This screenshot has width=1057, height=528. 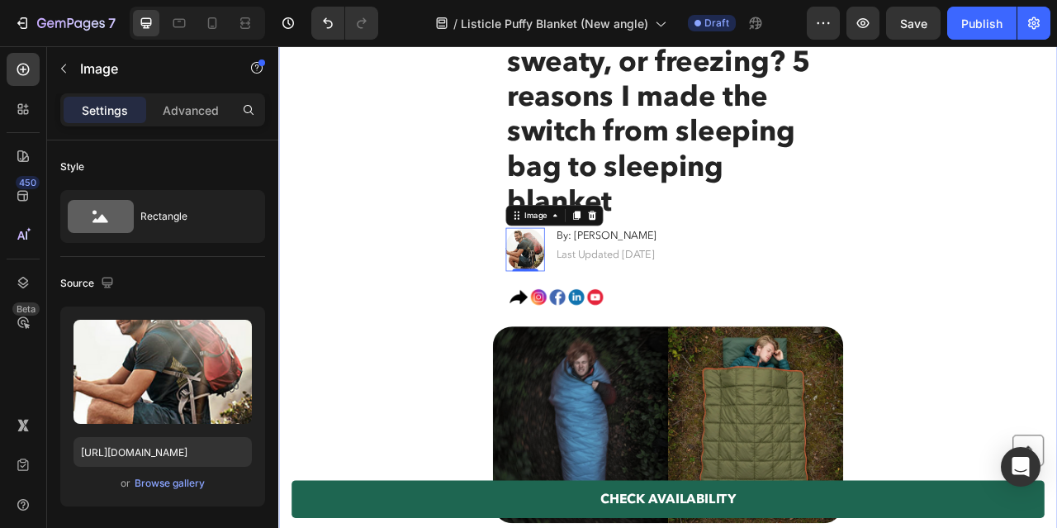 I want to click on span: Save, so click(x=913, y=23).